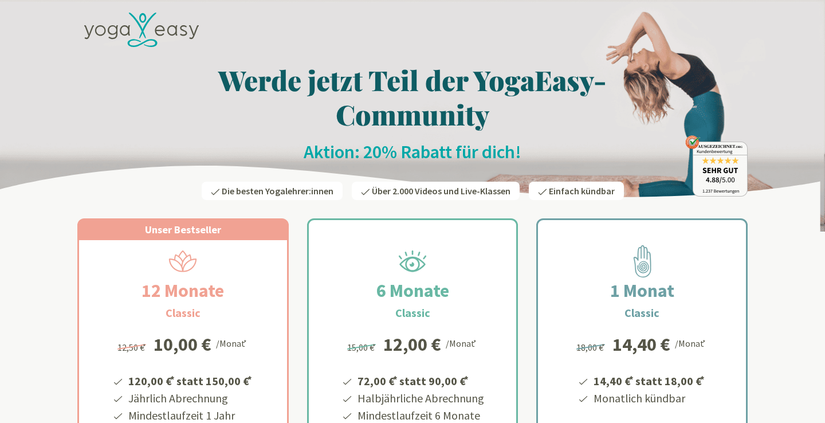  What do you see at coordinates (190, 398) in the screenshot?
I see `li: Jährlich Abrechnung` at bounding box center [190, 398].